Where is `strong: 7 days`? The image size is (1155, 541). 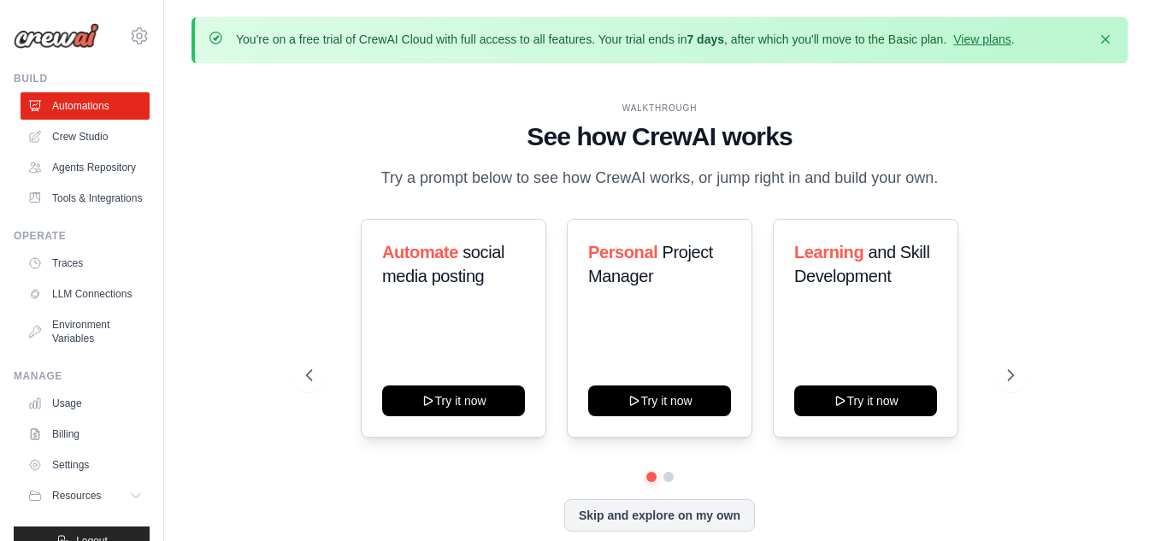
strong: 7 days is located at coordinates (705, 39).